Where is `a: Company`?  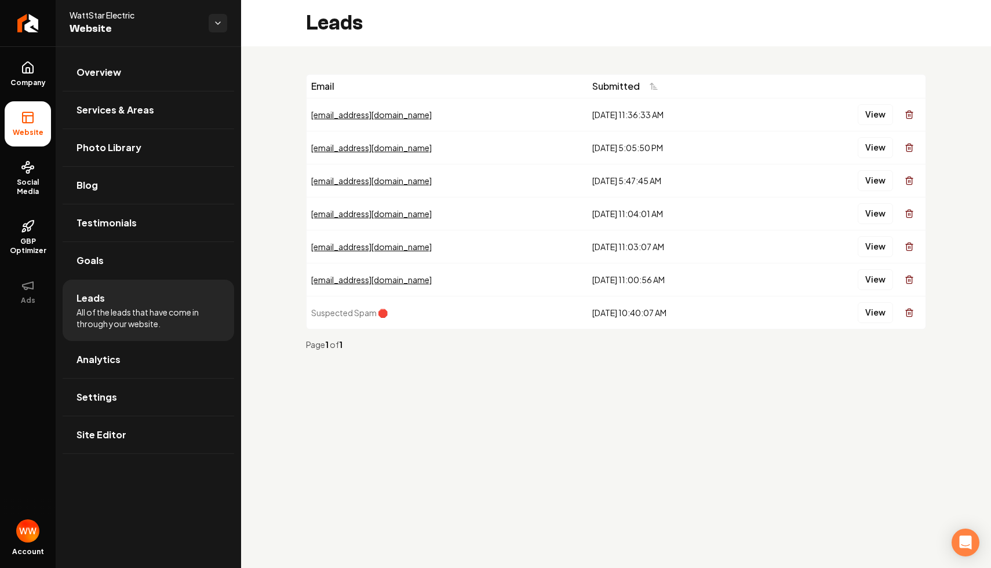
a: Company is located at coordinates (28, 74).